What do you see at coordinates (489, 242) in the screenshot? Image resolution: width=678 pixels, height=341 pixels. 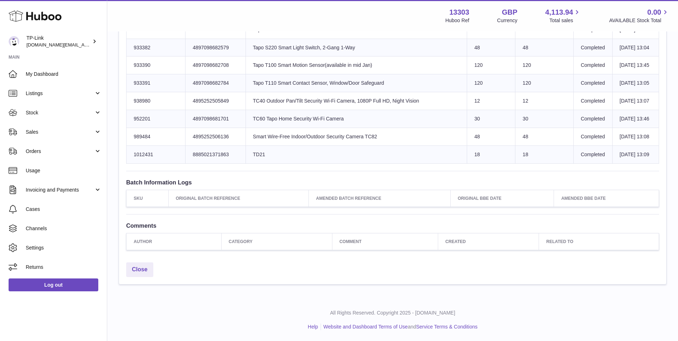 I see `th: Created` at bounding box center [489, 242].